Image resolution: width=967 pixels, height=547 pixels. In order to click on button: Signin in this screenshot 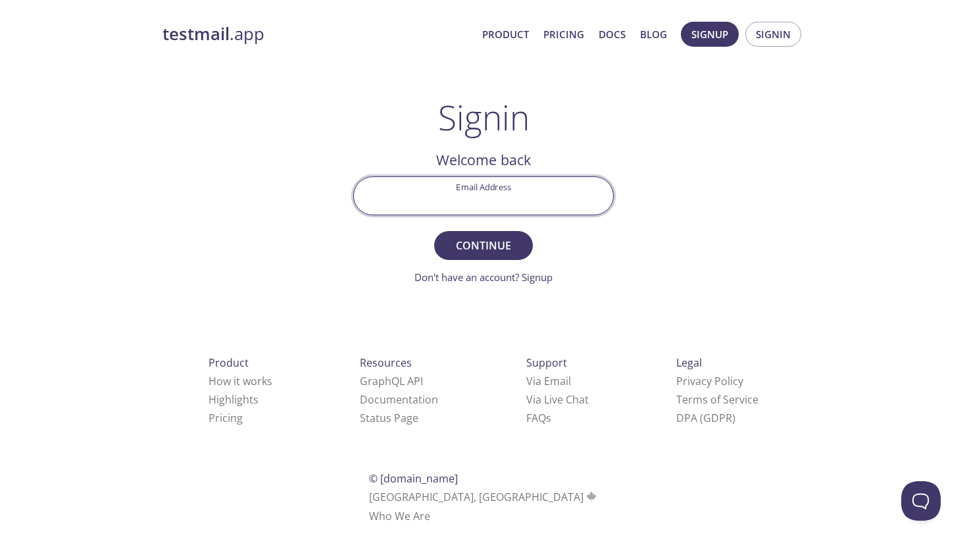, I will do `click(773, 34)`.